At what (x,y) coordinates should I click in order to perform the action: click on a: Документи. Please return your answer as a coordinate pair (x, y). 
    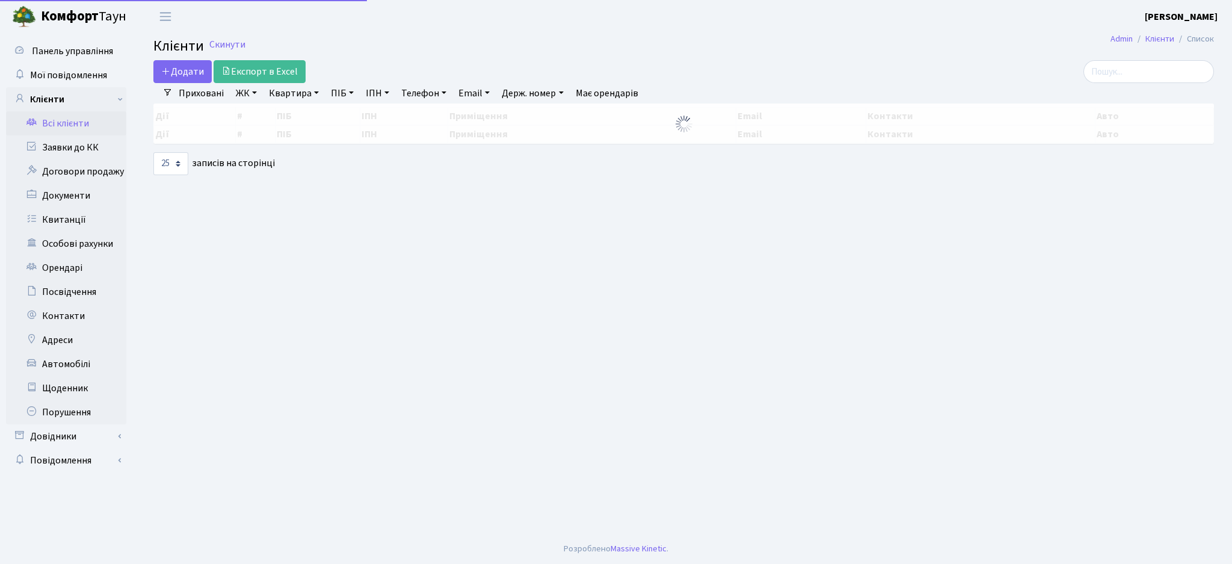
    Looking at the image, I should click on (66, 196).